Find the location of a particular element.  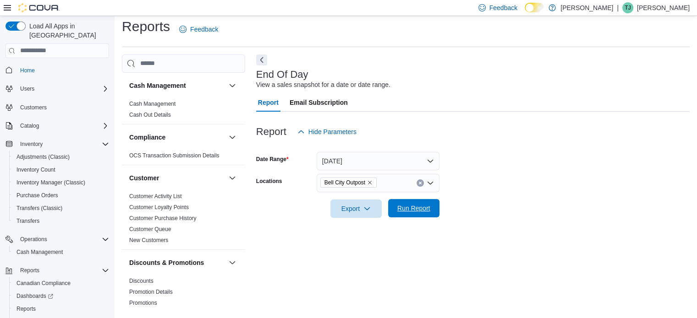

button: Inventory Count is located at coordinates (61, 170).